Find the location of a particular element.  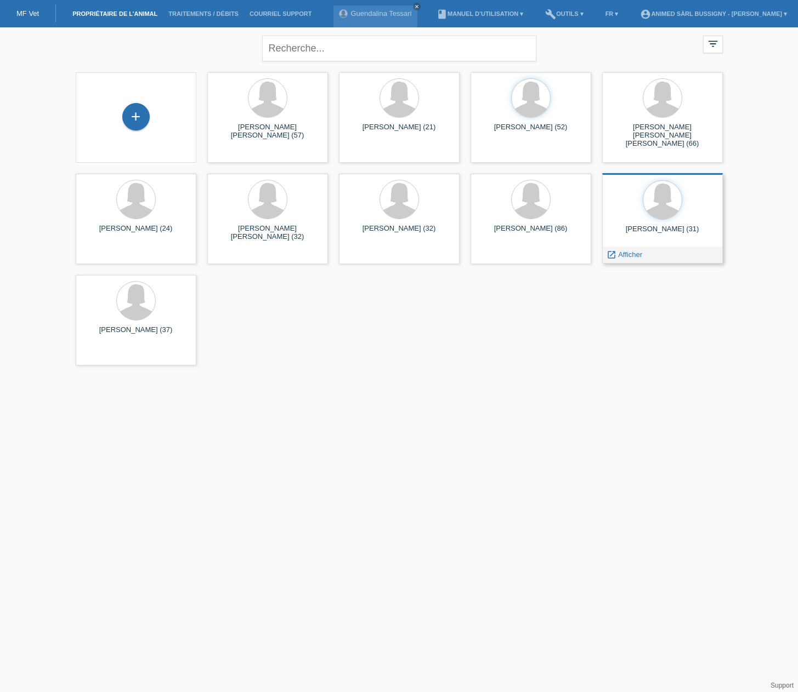

i: build is located at coordinates (550, 14).